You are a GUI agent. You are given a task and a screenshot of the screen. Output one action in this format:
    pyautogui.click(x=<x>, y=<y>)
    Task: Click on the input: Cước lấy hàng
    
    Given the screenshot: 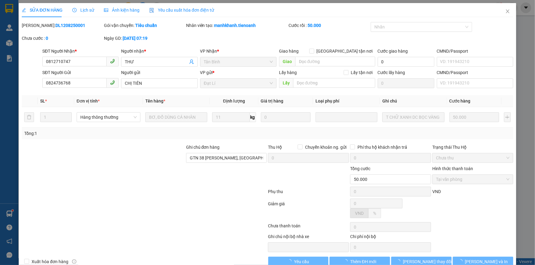 What is the action you would take?
    pyautogui.click(x=406, y=83)
    